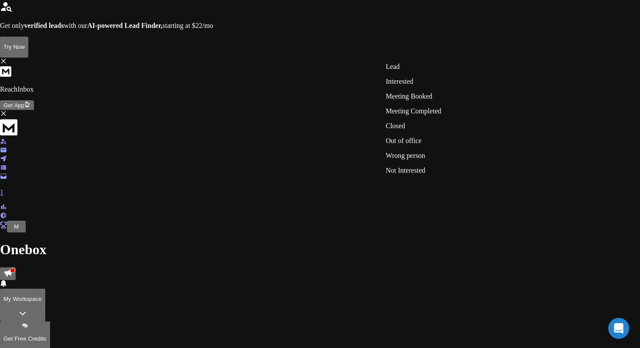 The image size is (640, 348). What do you see at coordinates (414, 155) in the screenshot?
I see `p: Wrong person` at bounding box center [414, 155].